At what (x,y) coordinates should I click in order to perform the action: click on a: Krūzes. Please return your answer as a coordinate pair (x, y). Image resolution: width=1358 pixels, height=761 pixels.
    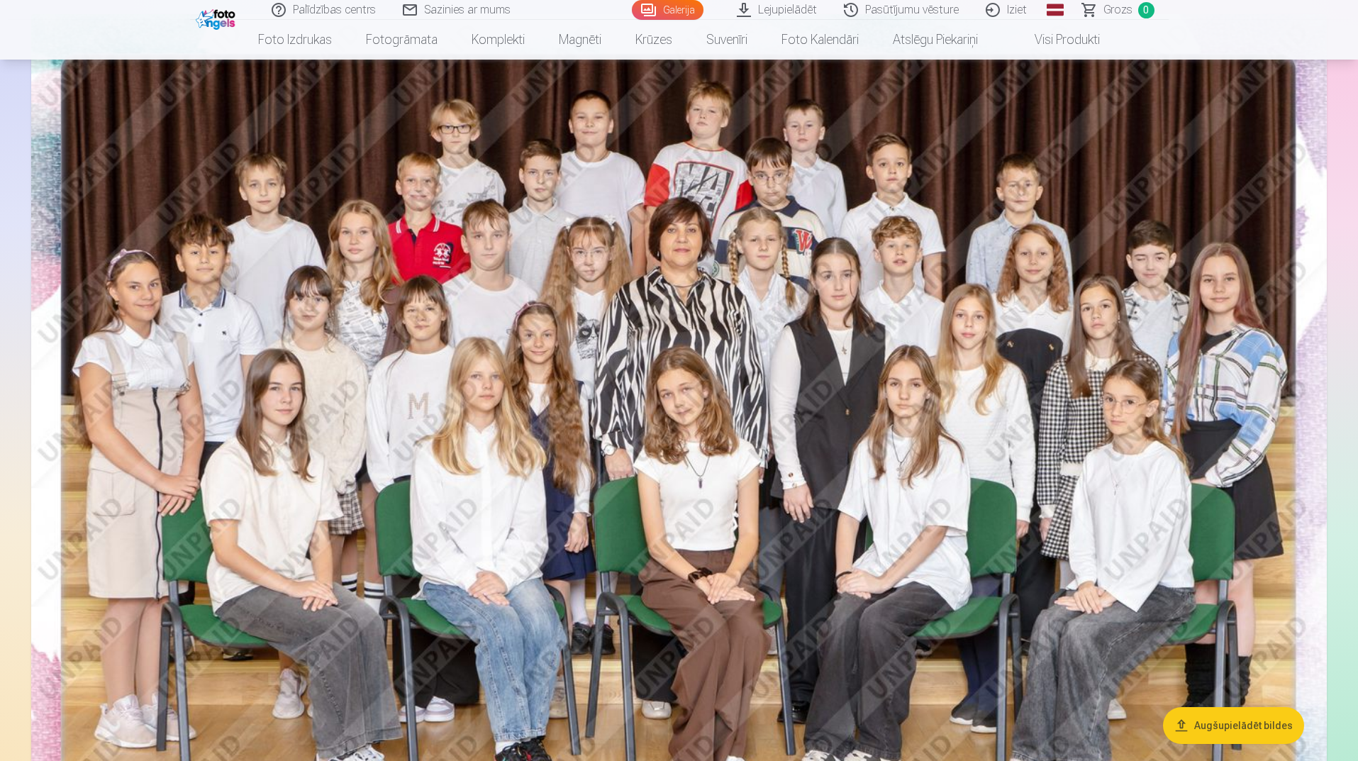
    Looking at the image, I should click on (654, 40).